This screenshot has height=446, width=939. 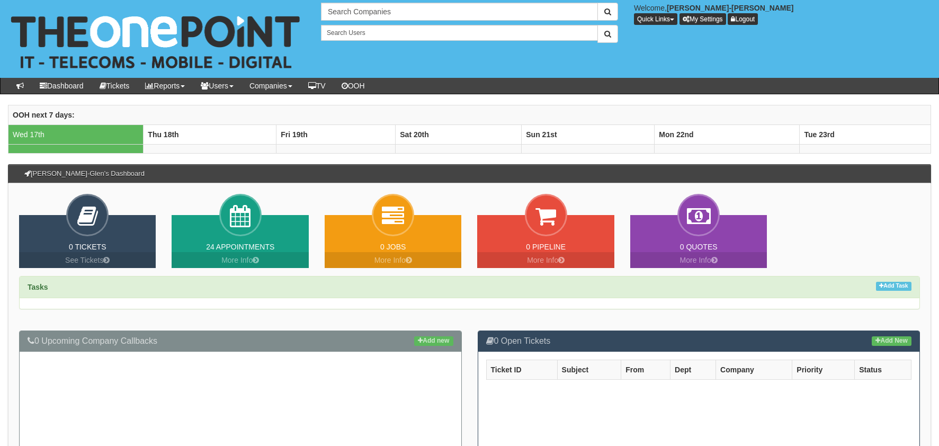 I want to click on th: From, so click(x=645, y=369).